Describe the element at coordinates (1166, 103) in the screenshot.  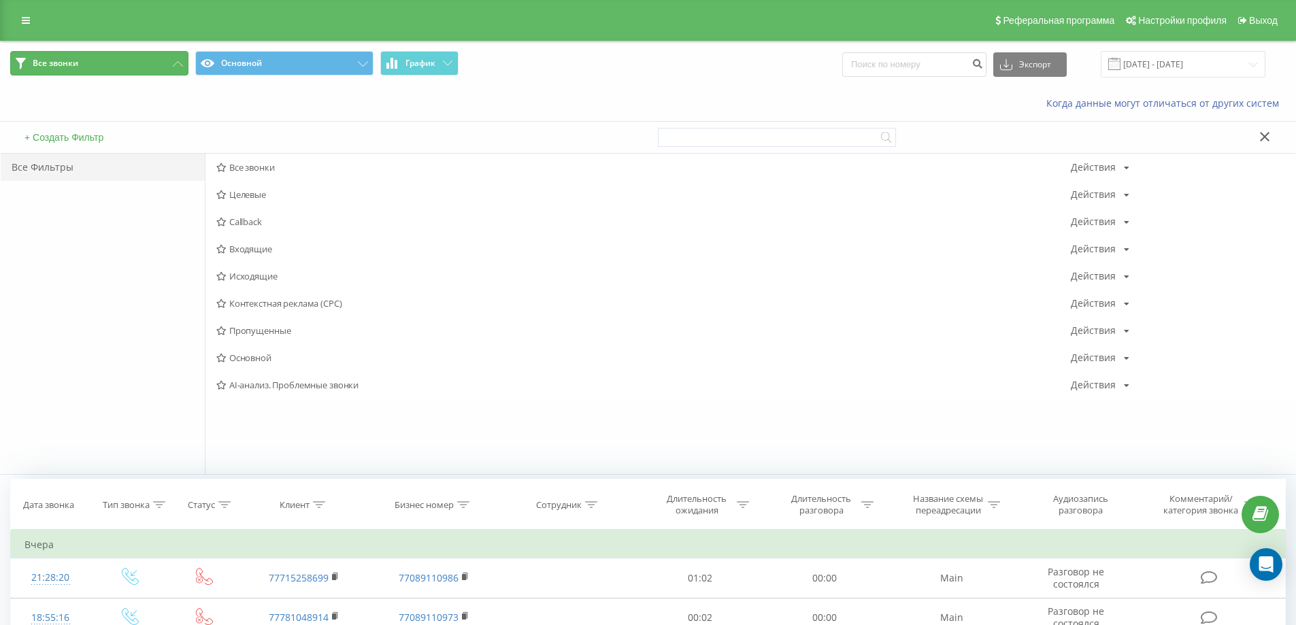
I see `a: Когда данные могут отличаться от других систем` at that location.